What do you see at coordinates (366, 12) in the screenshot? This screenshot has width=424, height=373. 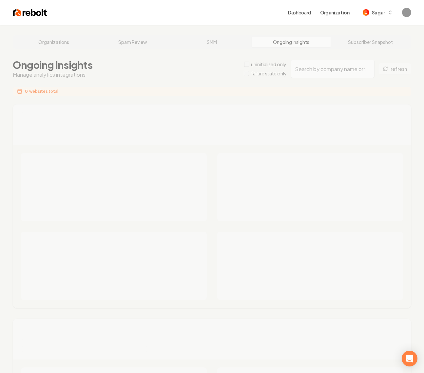 I see `img: Sagar` at bounding box center [366, 12].